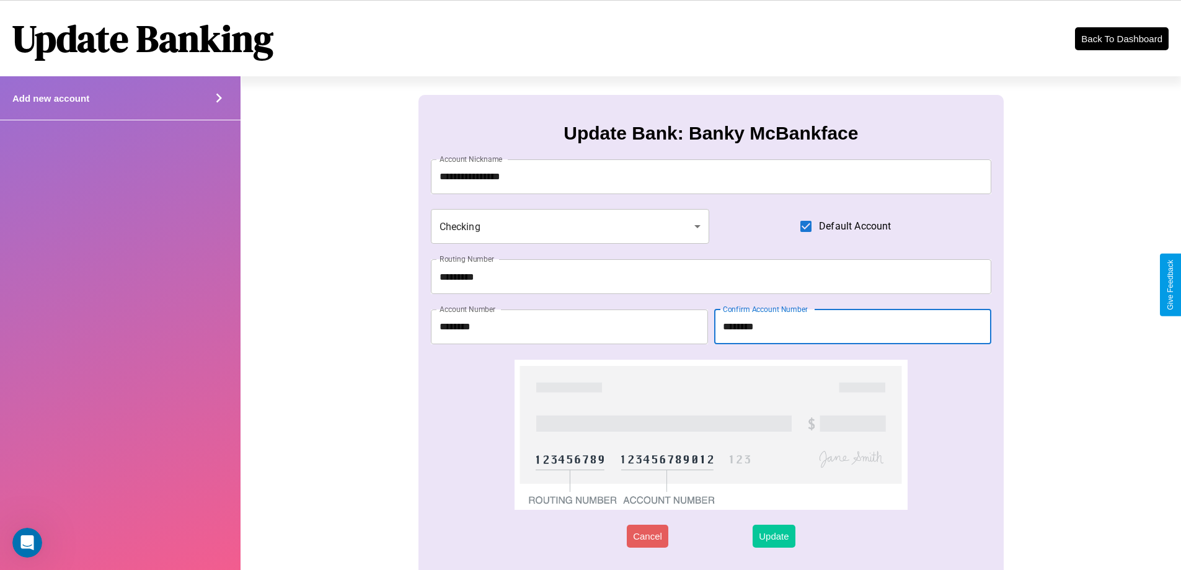 This screenshot has height=570, width=1181. Describe the element at coordinates (855, 226) in the screenshot. I see `span: Default Account` at that location.